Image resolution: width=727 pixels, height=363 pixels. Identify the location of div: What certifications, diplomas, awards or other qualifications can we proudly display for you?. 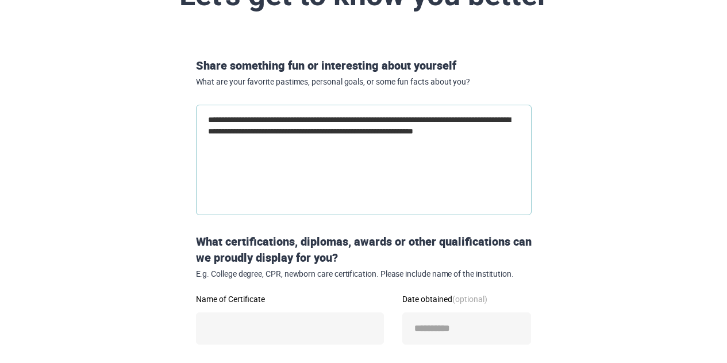
(364, 256).